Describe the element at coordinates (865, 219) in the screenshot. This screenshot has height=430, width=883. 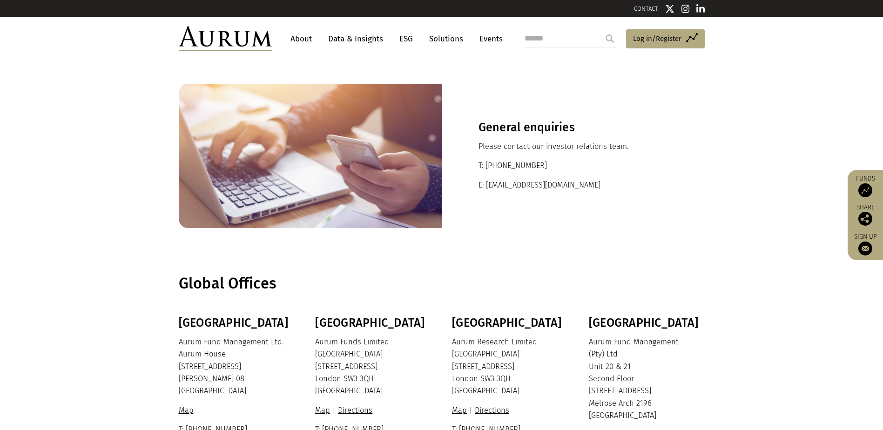
I see `img: Share this post` at that location.